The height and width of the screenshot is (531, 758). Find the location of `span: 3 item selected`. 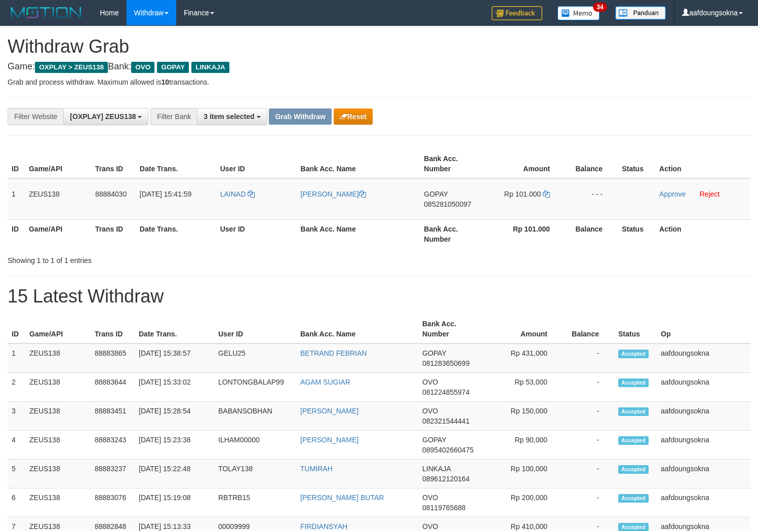

span: 3 item selected is located at coordinates (229, 116).